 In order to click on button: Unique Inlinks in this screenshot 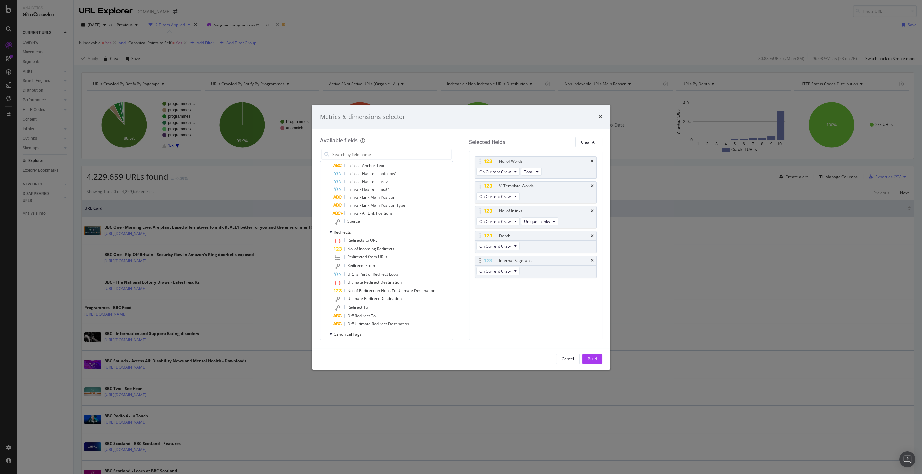, I will do `click(540, 221)`.